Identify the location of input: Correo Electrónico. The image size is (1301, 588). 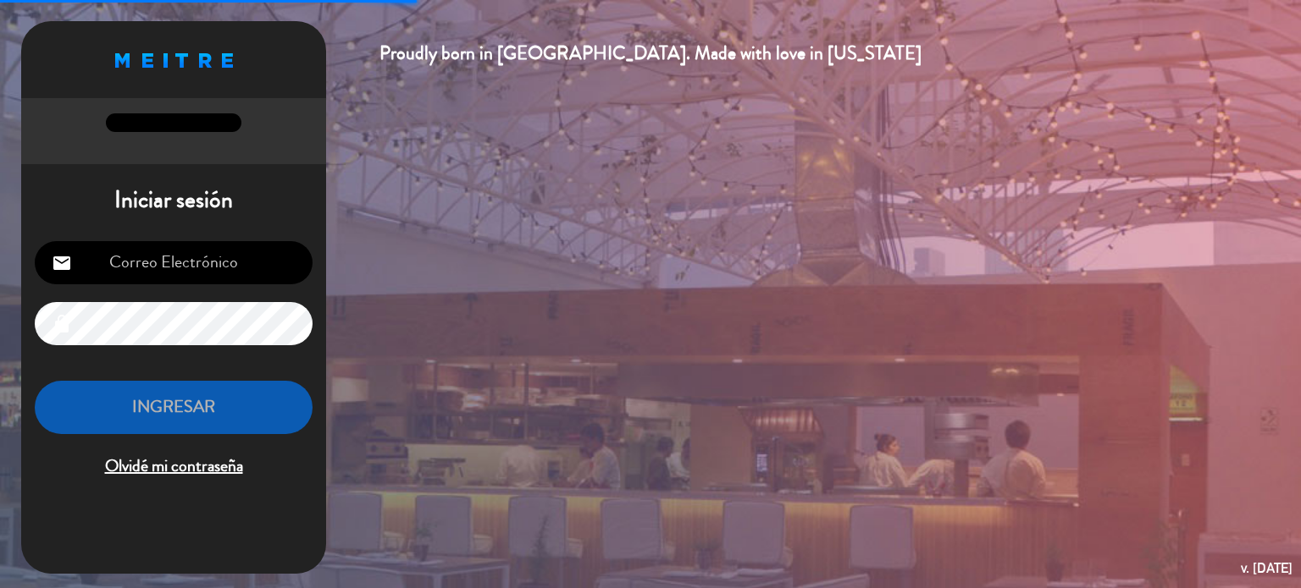
(174, 262).